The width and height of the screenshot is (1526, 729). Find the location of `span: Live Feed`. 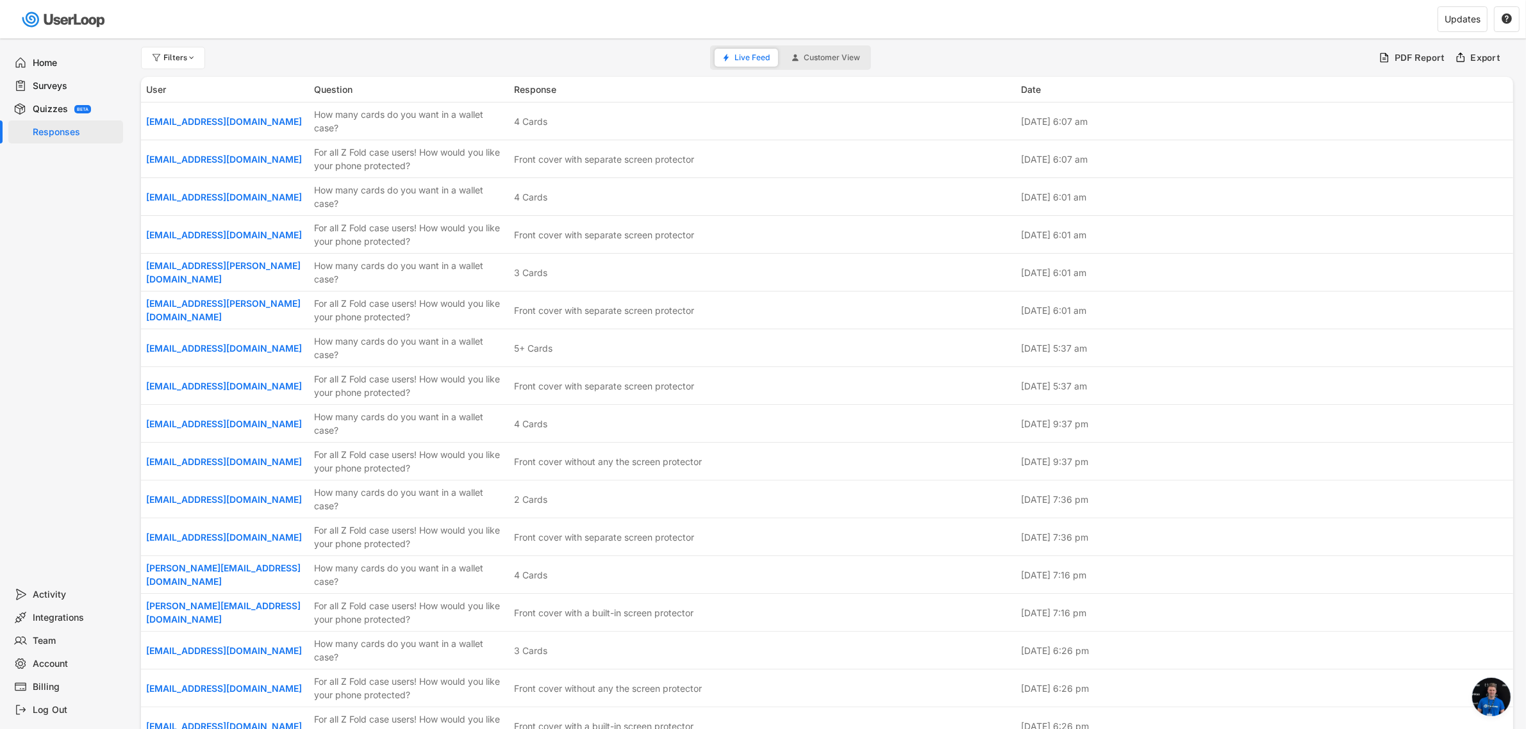

span: Live Feed is located at coordinates (752, 58).